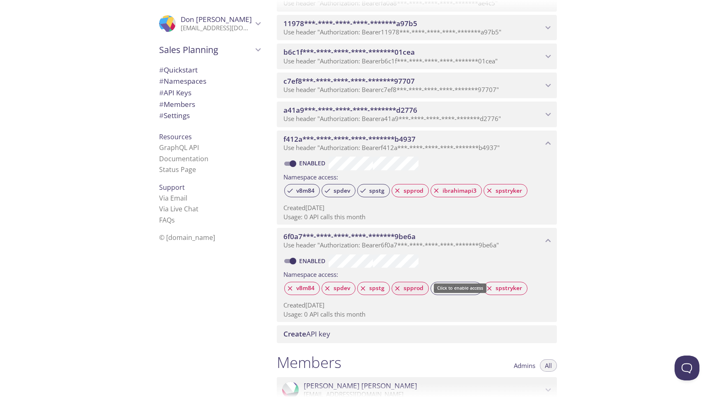 This screenshot has width=716, height=397. I want to click on span: API key, so click(307, 334).